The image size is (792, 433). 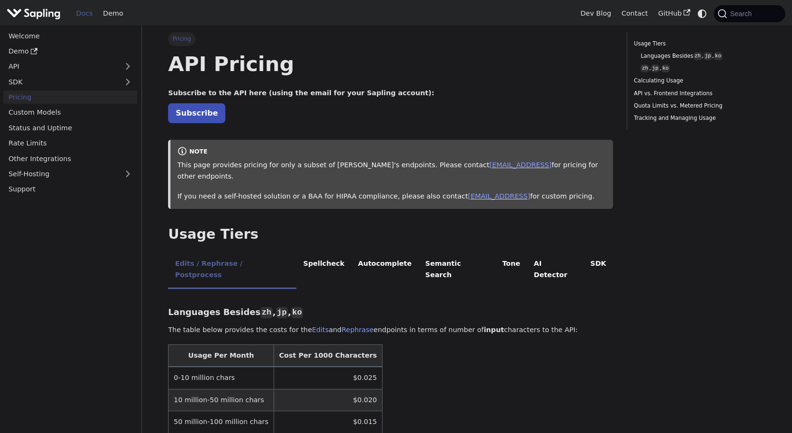 I want to click on h1: API Pricing, so click(x=391, y=64).